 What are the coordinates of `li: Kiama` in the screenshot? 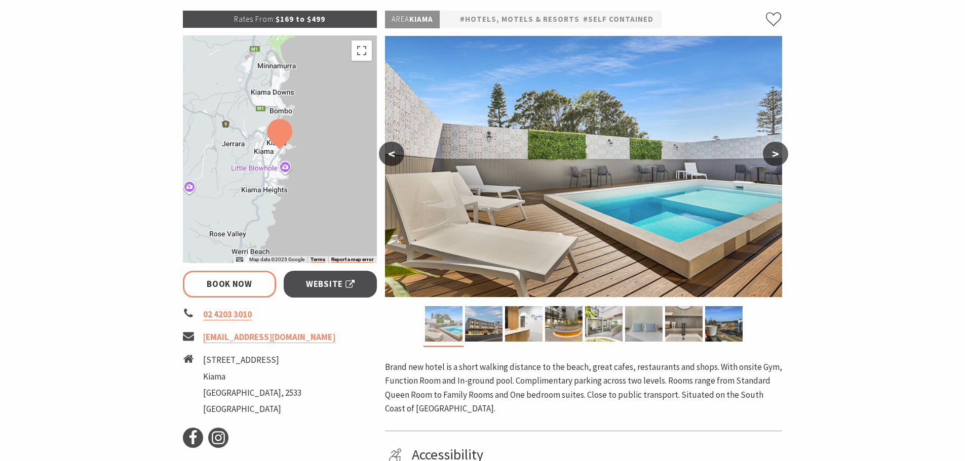 It's located at (252, 377).